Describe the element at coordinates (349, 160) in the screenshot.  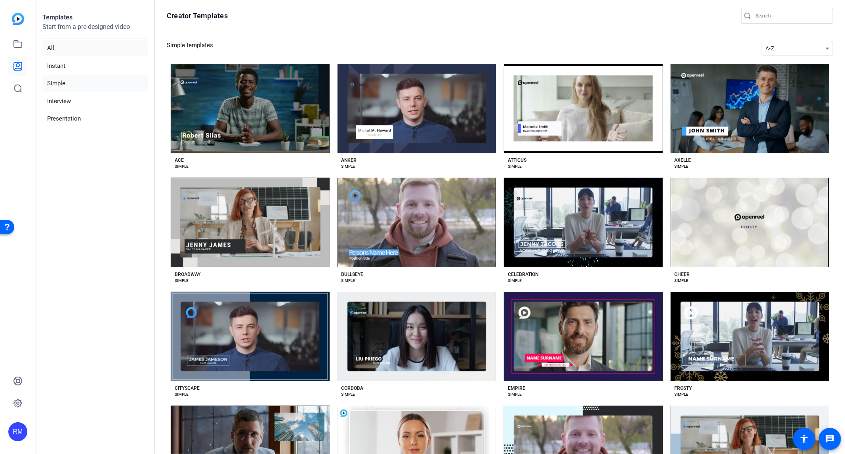
I see `div: ANKER` at that location.